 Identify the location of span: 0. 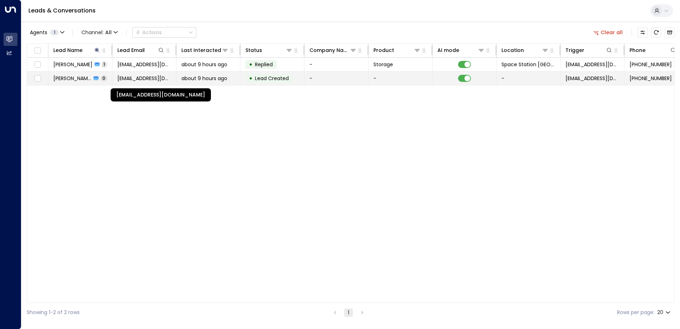
(104, 78).